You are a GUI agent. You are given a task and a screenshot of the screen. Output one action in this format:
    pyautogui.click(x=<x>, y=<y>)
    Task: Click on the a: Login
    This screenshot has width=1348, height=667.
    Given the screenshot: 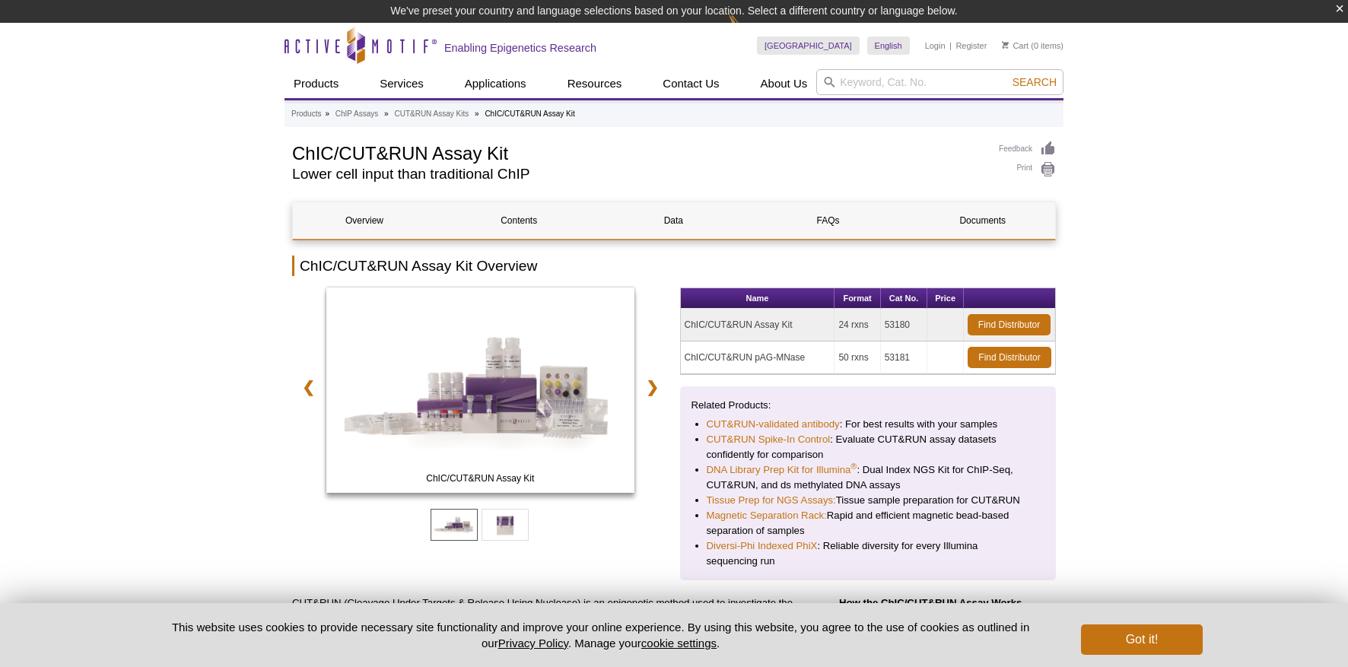 What is the action you would take?
    pyautogui.click(x=935, y=46)
    